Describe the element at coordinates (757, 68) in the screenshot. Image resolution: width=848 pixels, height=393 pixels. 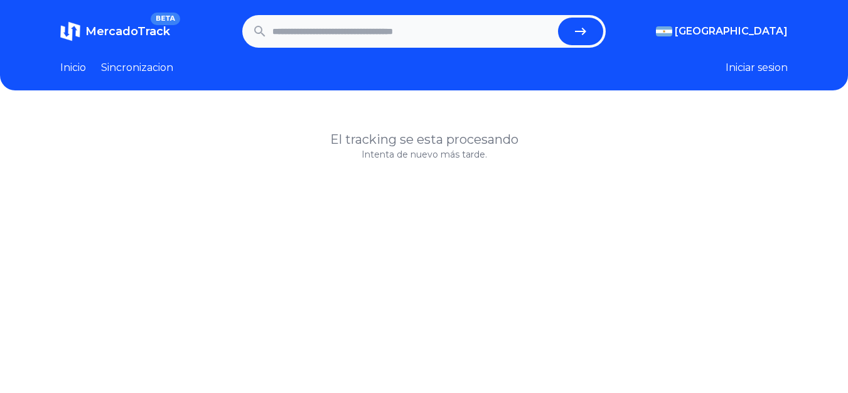
I see `button: Iniciar sesion` at that location.